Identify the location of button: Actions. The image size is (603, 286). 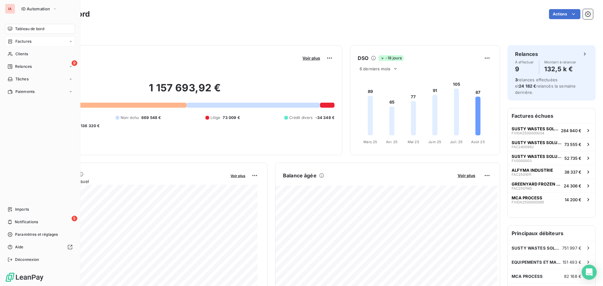
(564, 14).